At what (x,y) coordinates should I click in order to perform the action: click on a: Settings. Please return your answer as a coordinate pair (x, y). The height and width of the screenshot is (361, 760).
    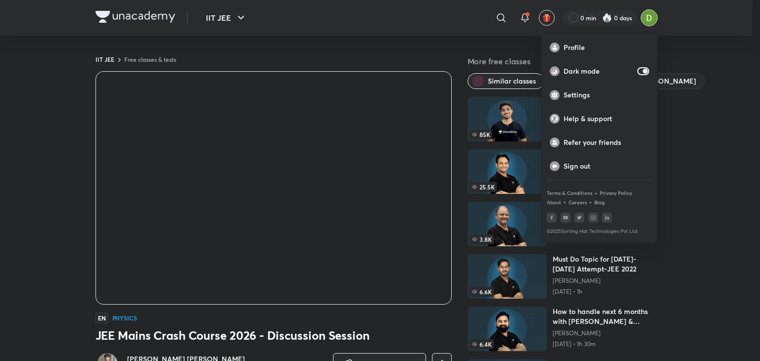
    Looking at the image, I should click on (599, 95).